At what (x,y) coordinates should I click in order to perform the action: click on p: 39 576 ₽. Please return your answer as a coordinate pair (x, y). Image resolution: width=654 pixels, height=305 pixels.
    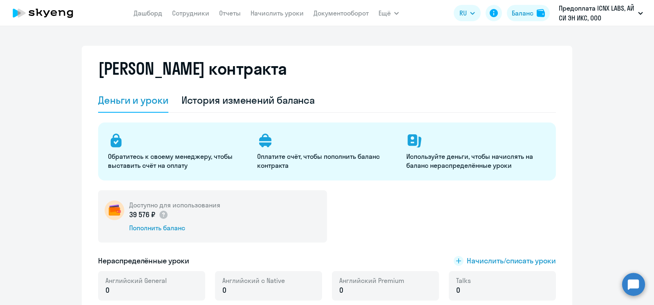
    Looking at the image, I should click on (149, 215).